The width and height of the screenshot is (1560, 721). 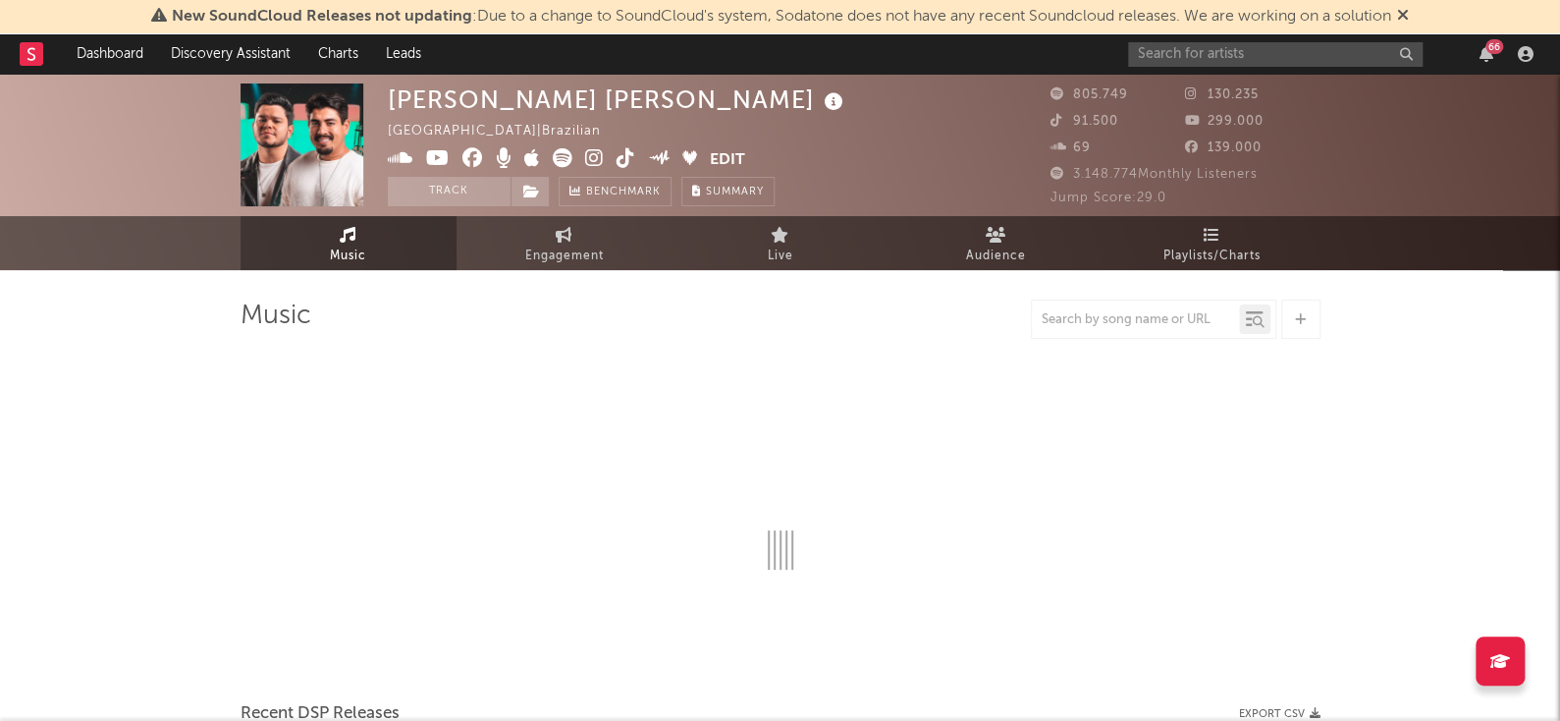 What do you see at coordinates (565, 243) in the screenshot?
I see `a: Engagement` at bounding box center [565, 243].